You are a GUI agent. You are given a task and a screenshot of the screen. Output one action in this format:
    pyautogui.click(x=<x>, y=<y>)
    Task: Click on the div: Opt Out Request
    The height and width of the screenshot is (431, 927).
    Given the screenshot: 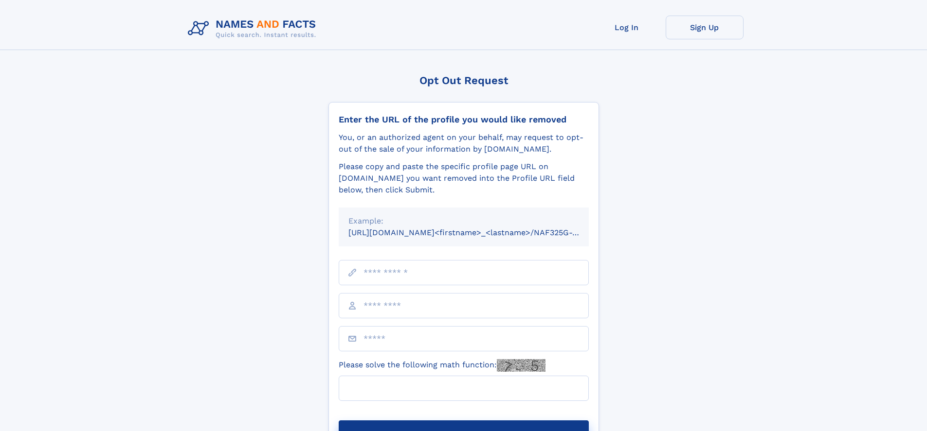 What is the action you would take?
    pyautogui.click(x=464, y=80)
    